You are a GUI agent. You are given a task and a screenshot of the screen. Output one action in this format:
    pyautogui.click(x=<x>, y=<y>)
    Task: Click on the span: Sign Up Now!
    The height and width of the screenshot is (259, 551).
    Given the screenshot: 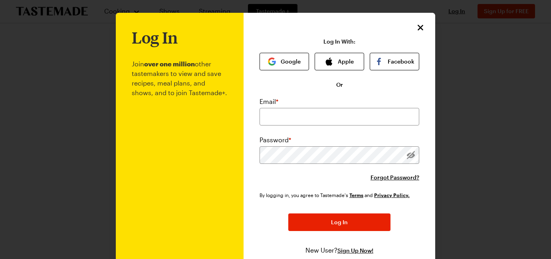 What is the action you would take?
    pyautogui.click(x=355, y=250)
    